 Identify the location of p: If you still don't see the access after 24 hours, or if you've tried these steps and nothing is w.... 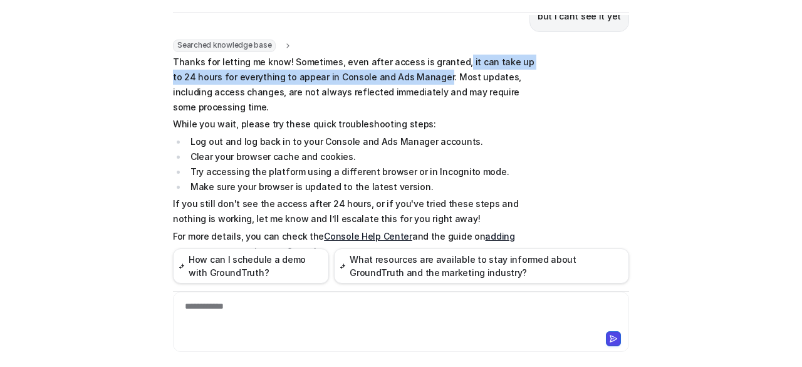
(356, 211).